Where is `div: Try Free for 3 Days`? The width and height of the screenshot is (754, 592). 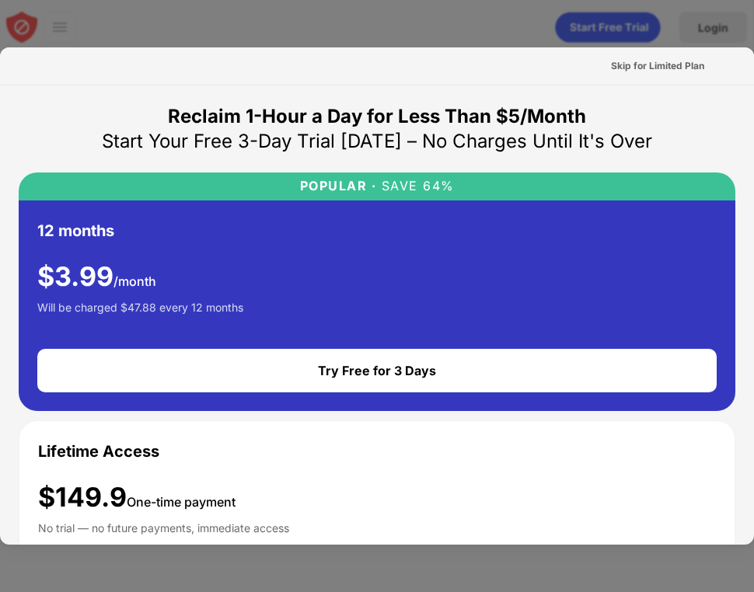 div: Try Free for 3 Days is located at coordinates (377, 371).